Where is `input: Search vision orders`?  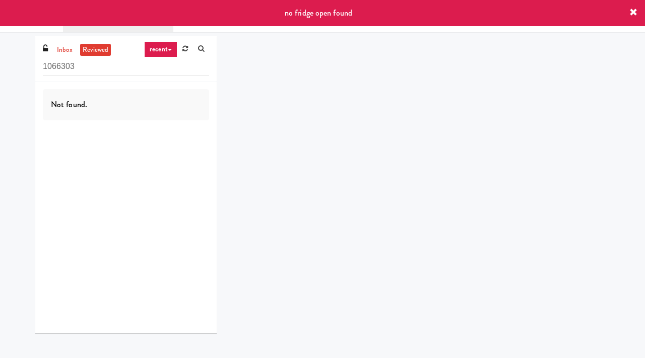 input: Search vision orders is located at coordinates (126, 66).